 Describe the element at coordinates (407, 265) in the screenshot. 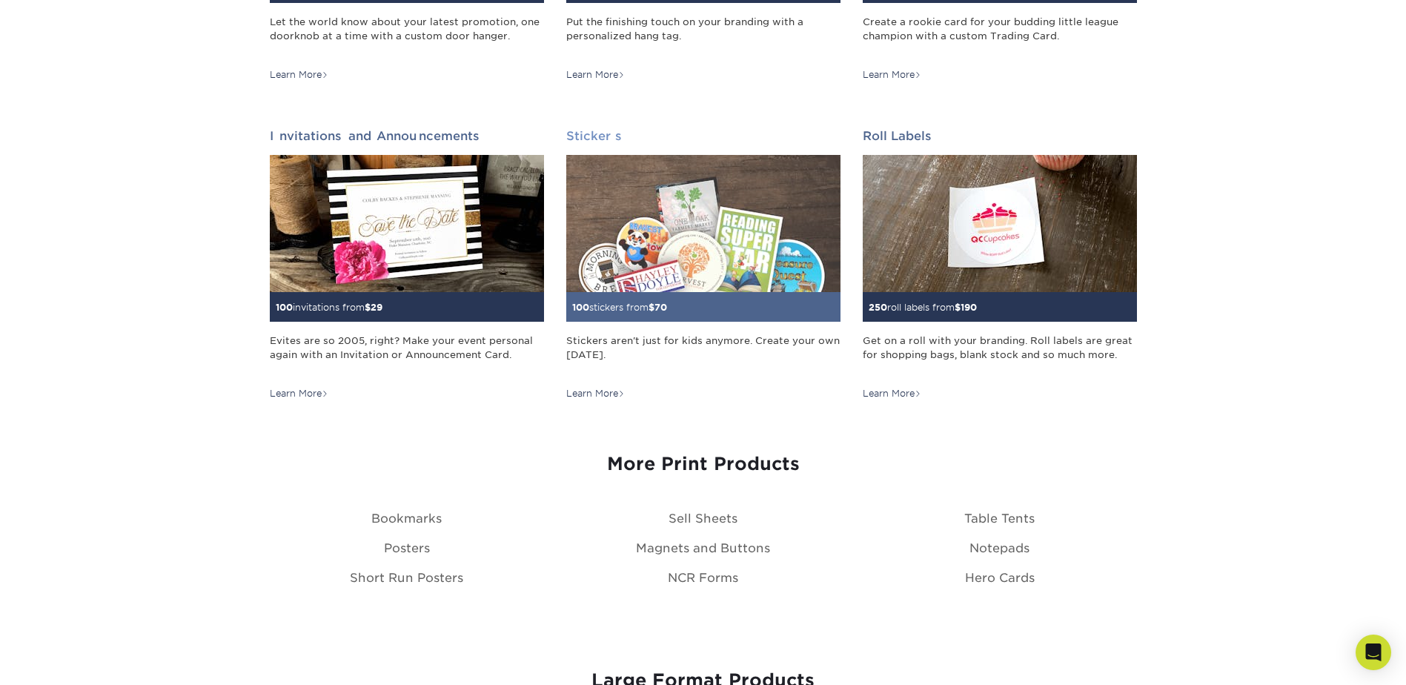

I see `a: Invitations and Announcements 100invitations from$29 Evites are so 2005, right? Make your event p...` at that location.